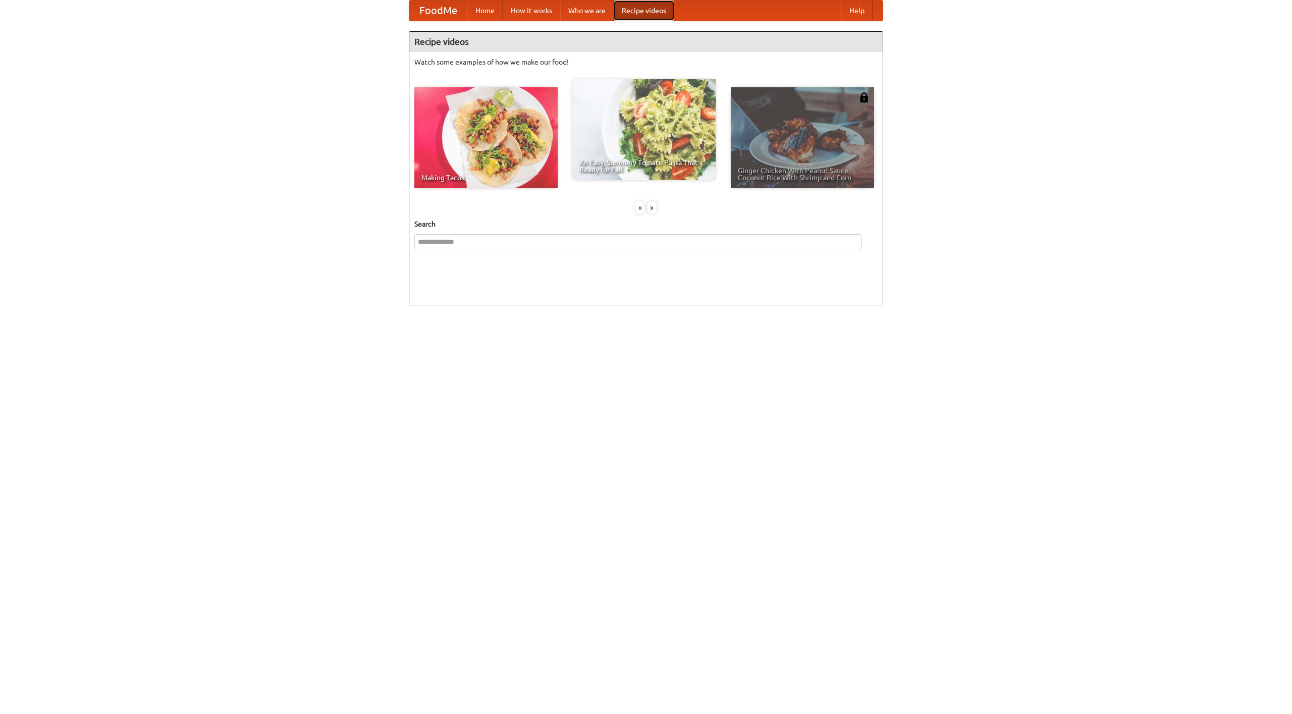  I want to click on h5: Search, so click(646, 224).